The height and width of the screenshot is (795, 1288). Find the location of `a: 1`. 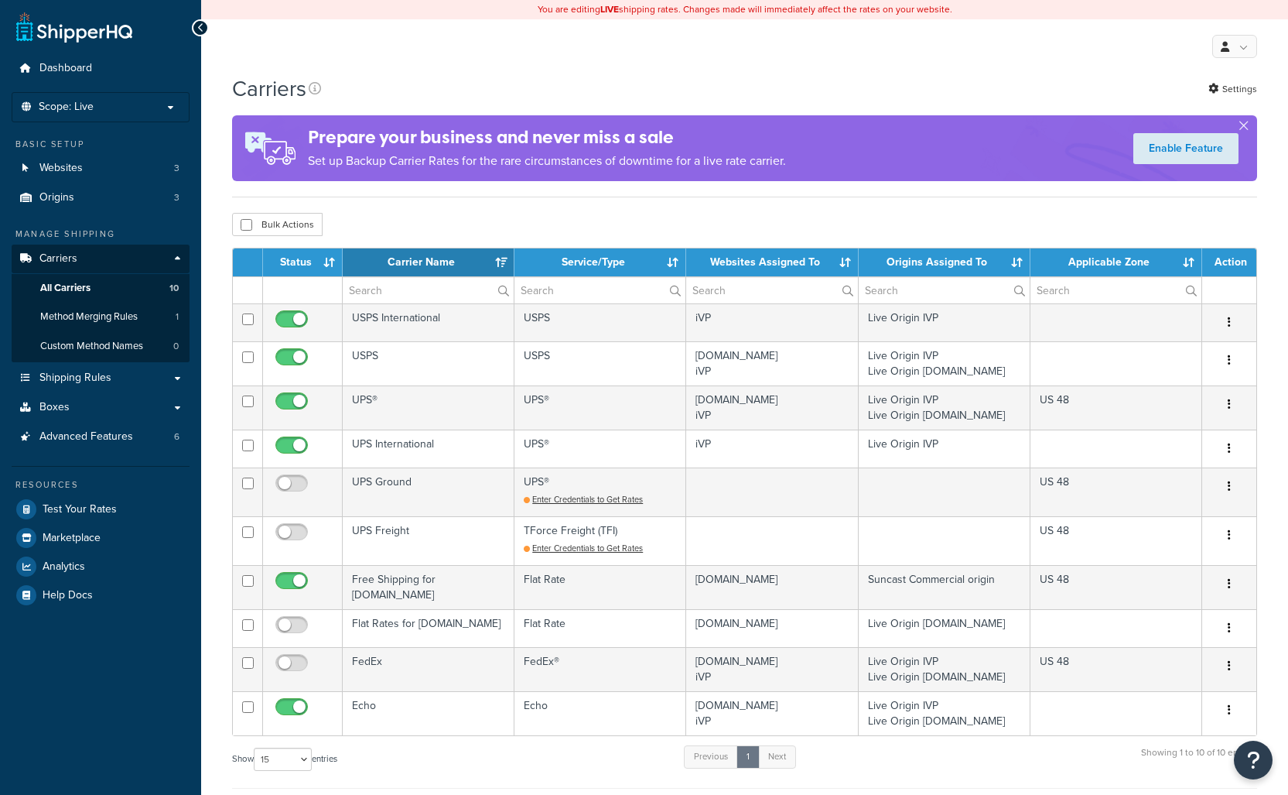

a: 1 is located at coordinates (748, 757).